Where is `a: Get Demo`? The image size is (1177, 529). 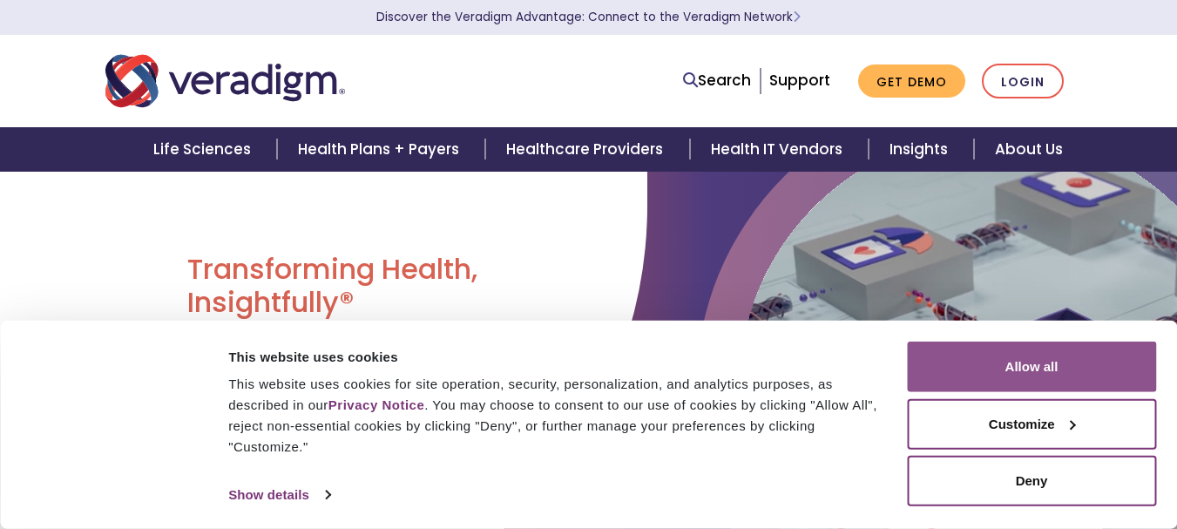
a: Get Demo is located at coordinates (911, 81).